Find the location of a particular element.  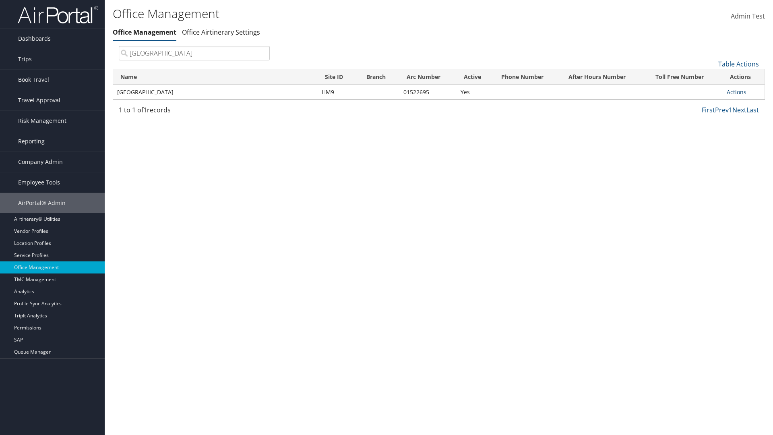

span: 1 is located at coordinates (145, 110).